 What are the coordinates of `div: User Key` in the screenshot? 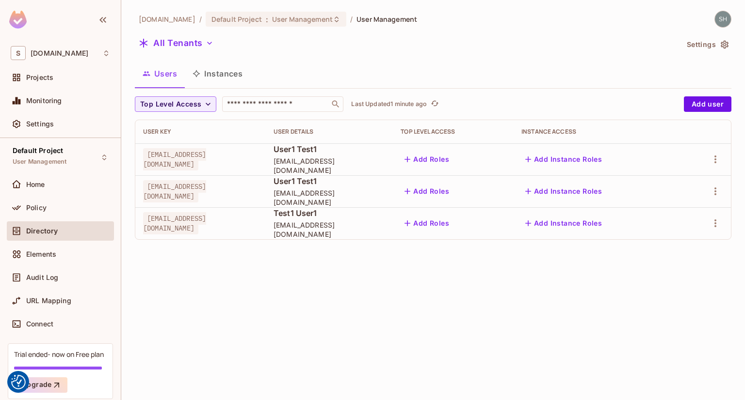 It's located at (200, 132).